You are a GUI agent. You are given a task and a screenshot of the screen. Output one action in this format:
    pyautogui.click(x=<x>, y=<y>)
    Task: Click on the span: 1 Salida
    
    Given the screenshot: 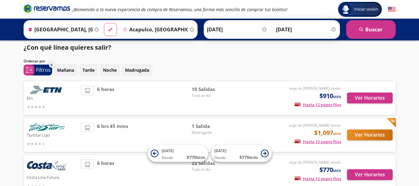 What is the action you would take?
    pyautogui.click(x=213, y=126)
    